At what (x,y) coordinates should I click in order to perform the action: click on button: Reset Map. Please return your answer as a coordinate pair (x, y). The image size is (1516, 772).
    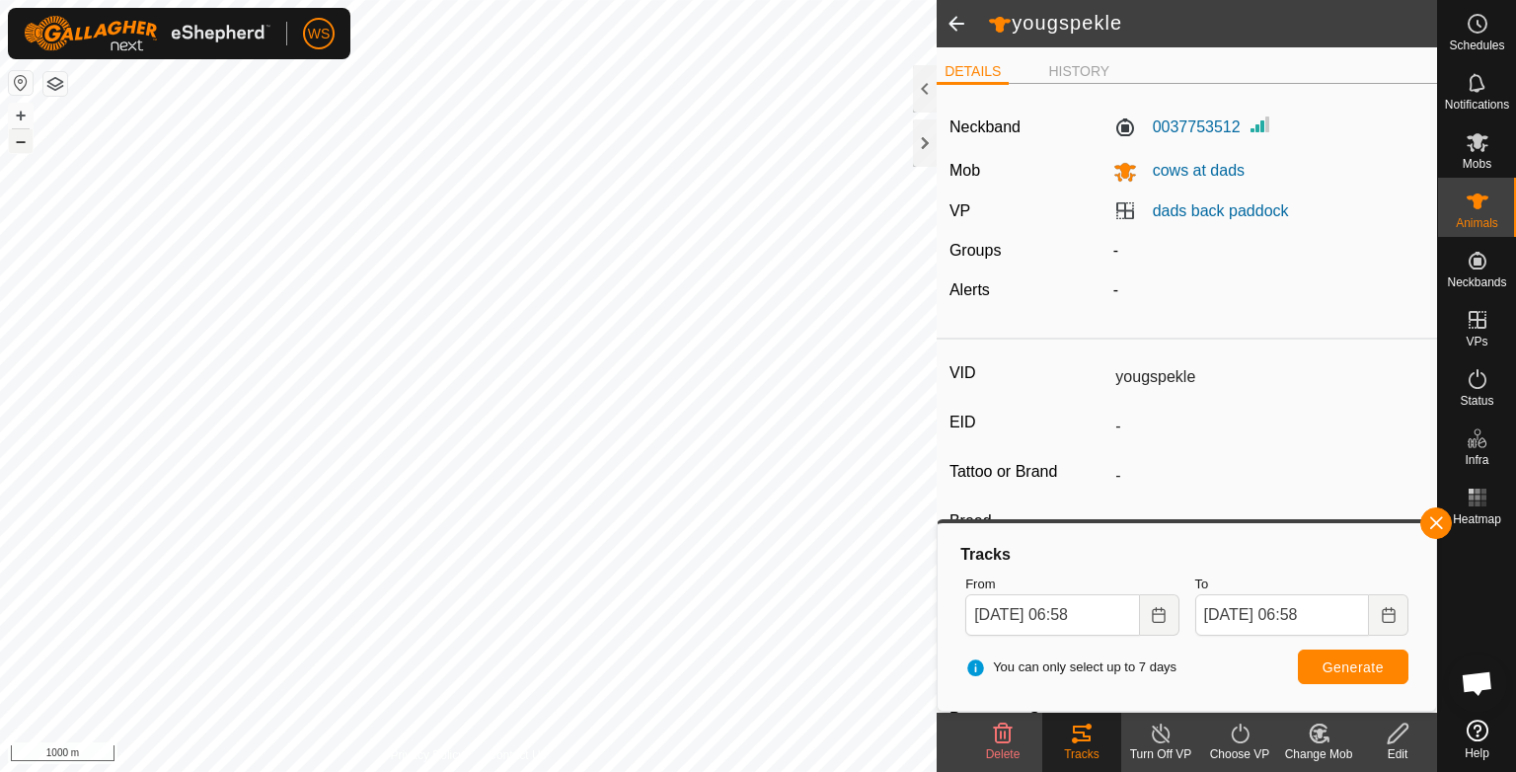
    Looking at the image, I should click on (21, 83).